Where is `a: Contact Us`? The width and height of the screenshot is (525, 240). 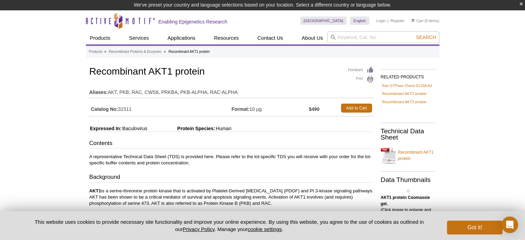
a: Contact Us is located at coordinates (270, 38).